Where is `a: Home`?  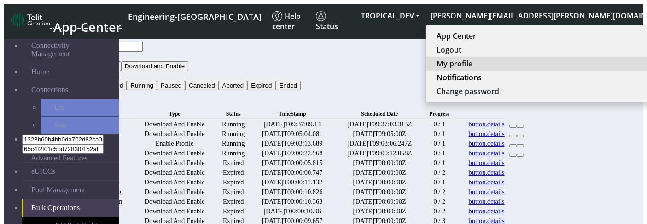
a: Home is located at coordinates (70, 72).